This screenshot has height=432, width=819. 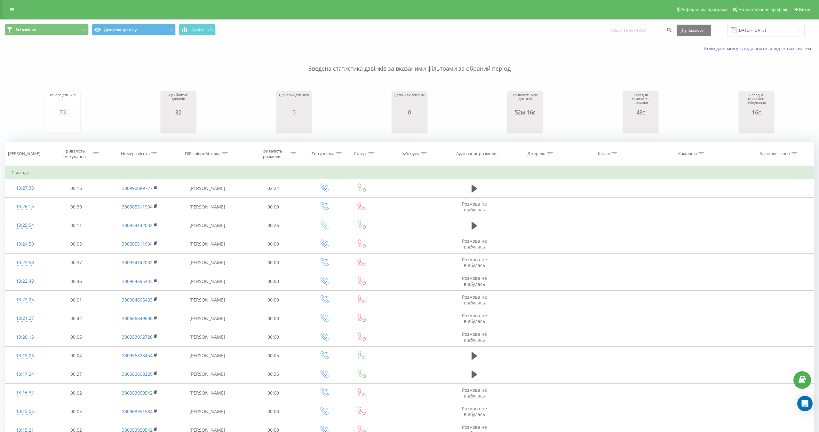 I want to click on span: Реферальна програма, so click(x=704, y=10).